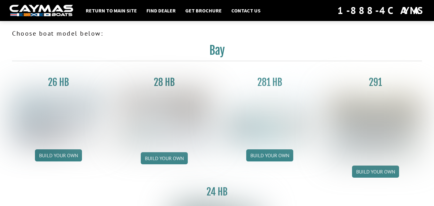  I want to click on img: 28-hb-twin.jpg, so click(270, 117).